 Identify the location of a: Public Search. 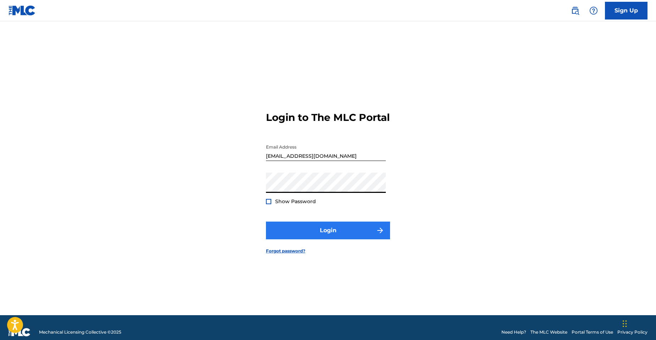
(576, 11).